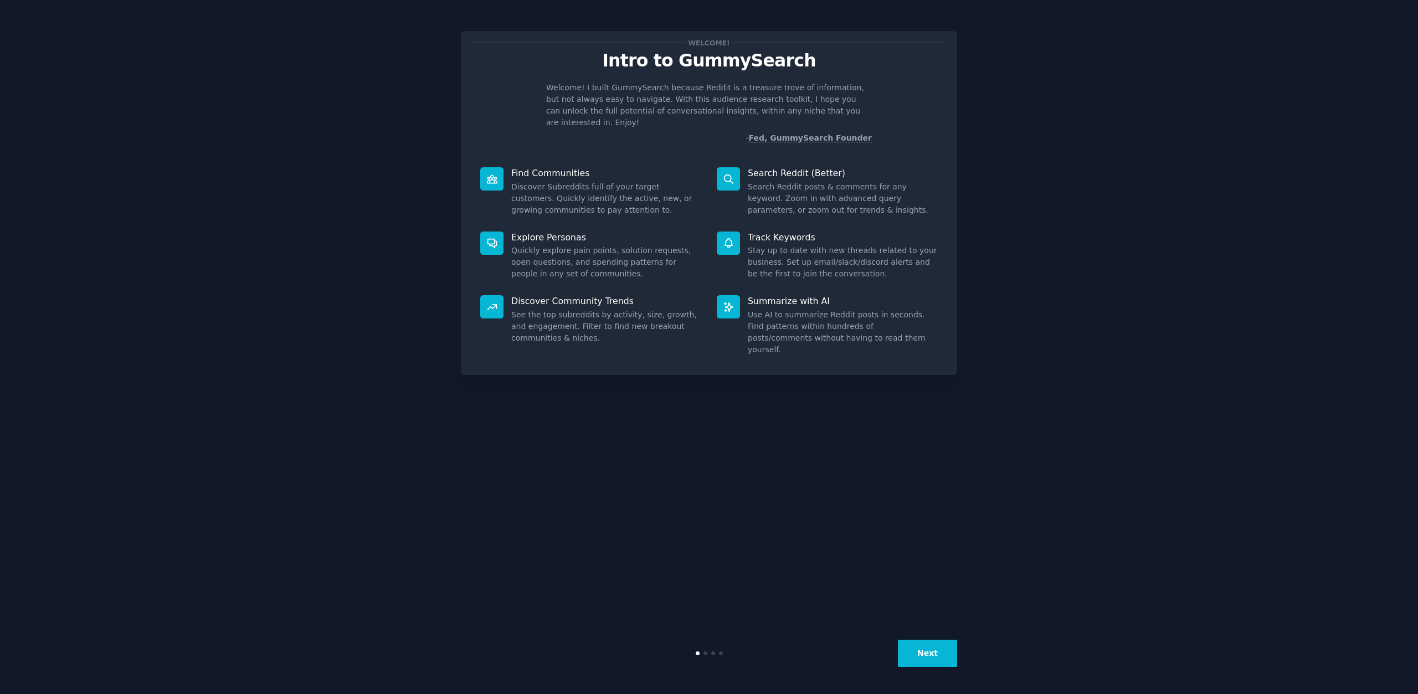  I want to click on dd: Search Reddit posts & comments for any keyword. Zoom in with advanced query parameters, or zoom o..., so click(842, 198).